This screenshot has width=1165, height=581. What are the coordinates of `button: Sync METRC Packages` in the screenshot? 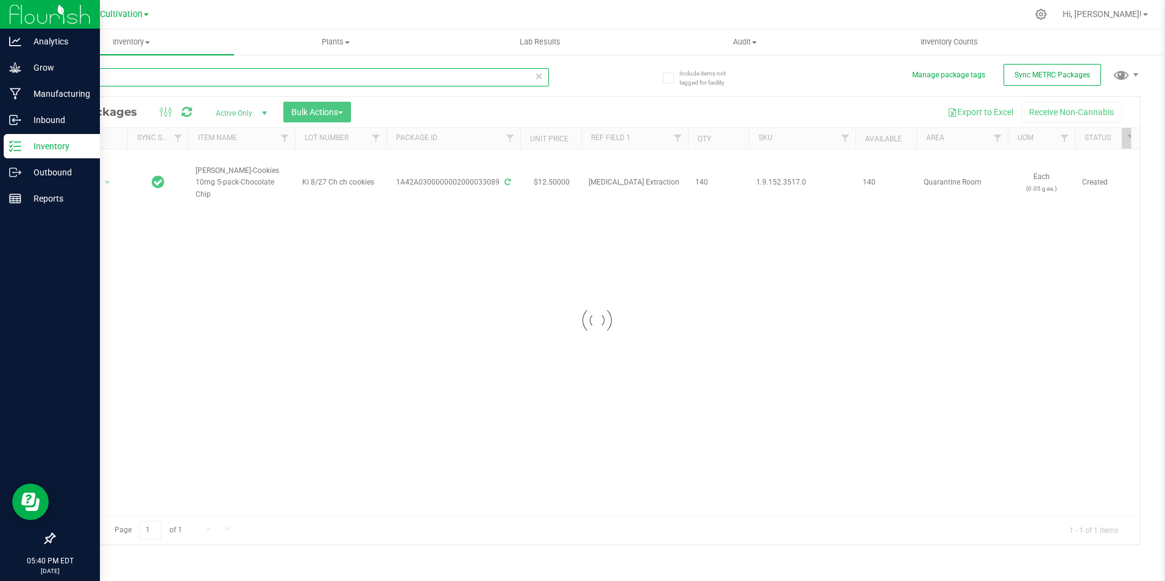 It's located at (1052, 75).